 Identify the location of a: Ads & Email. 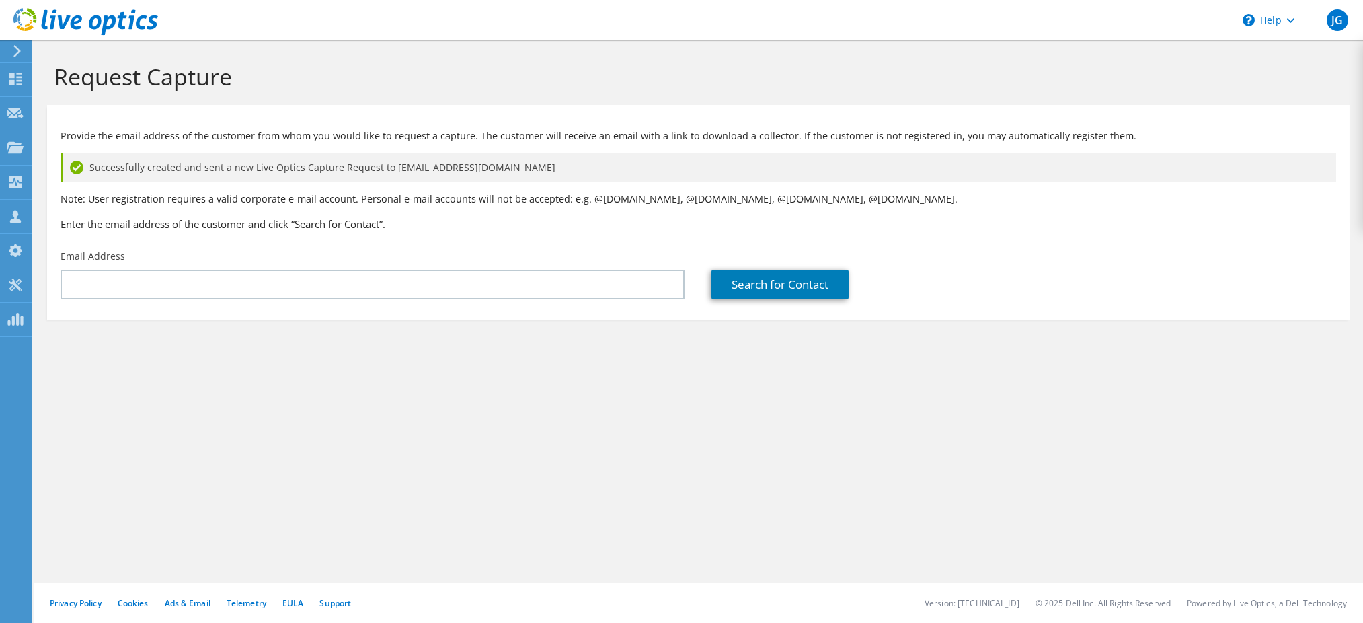
(188, 602).